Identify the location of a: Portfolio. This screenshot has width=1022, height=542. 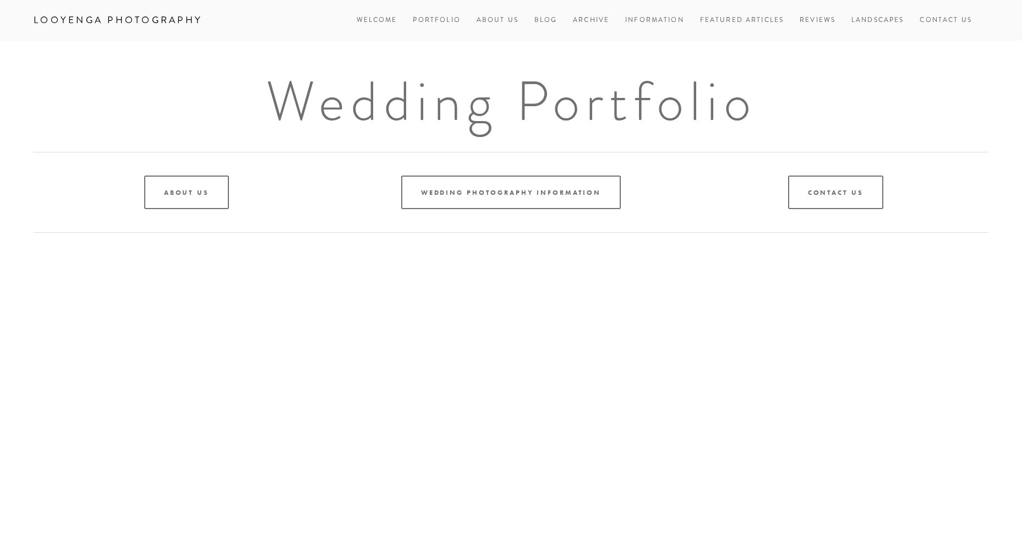
(436, 20).